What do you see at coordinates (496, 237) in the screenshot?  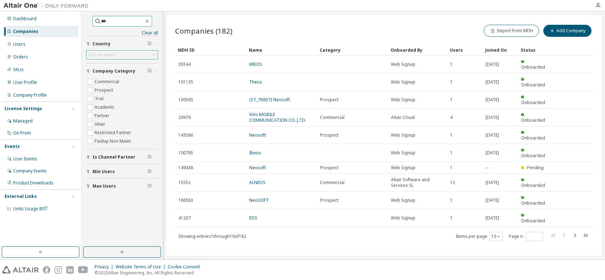 I see `button: 10` at bounding box center [496, 237].